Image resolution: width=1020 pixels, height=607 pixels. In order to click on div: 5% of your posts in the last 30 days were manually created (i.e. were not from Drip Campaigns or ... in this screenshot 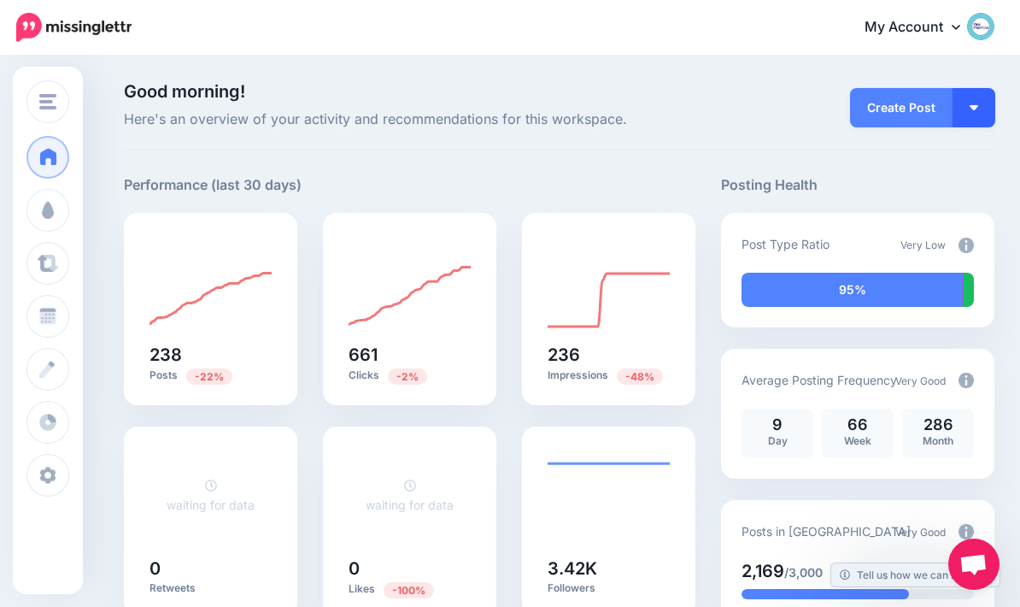, I will do `click(969, 290)`.